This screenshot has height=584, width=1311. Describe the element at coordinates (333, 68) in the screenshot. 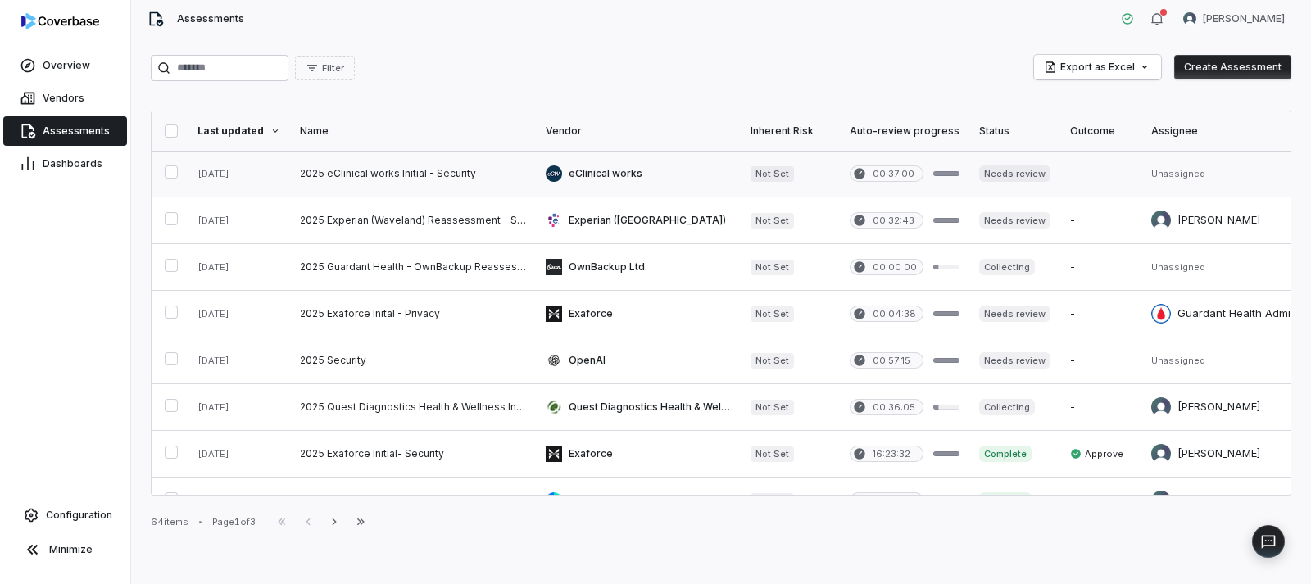

I see `span: Filter` at that location.